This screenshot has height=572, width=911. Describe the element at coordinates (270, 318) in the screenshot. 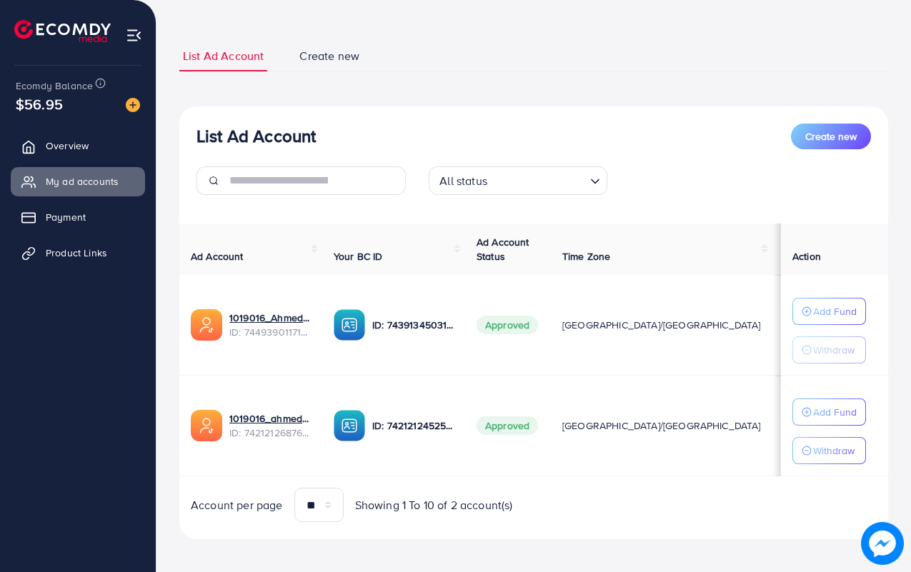

I see `a: 1019016_Ahmed raza new 2_1734446302370` at that location.